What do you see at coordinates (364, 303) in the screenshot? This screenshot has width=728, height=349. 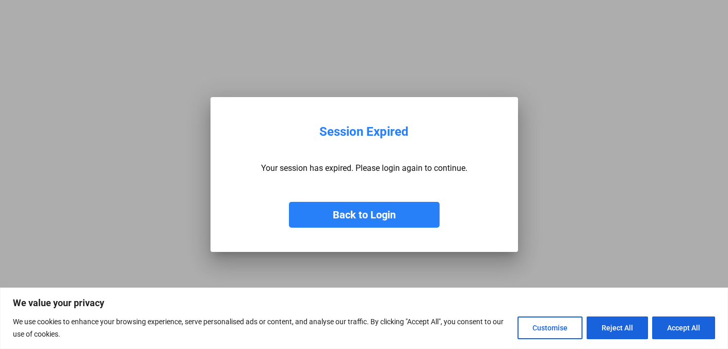 I see `p: We value your privacy` at bounding box center [364, 303].